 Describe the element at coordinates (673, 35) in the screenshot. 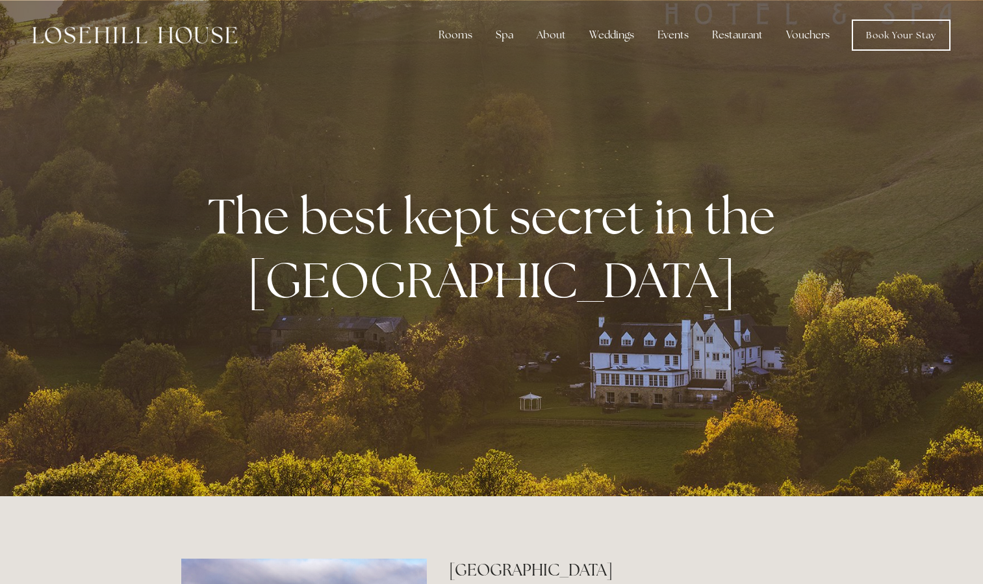

I see `div: Events` at that location.